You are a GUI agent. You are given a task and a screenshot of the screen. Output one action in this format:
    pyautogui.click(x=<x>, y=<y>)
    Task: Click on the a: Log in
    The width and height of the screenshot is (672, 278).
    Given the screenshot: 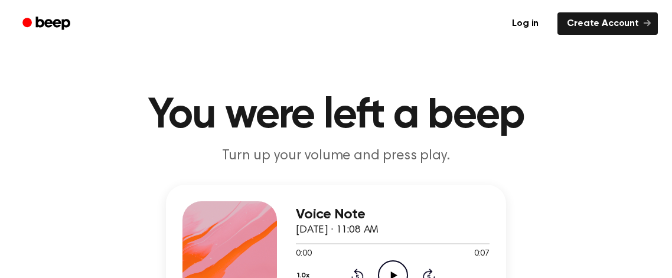 What is the action you would take?
    pyautogui.click(x=525, y=24)
    